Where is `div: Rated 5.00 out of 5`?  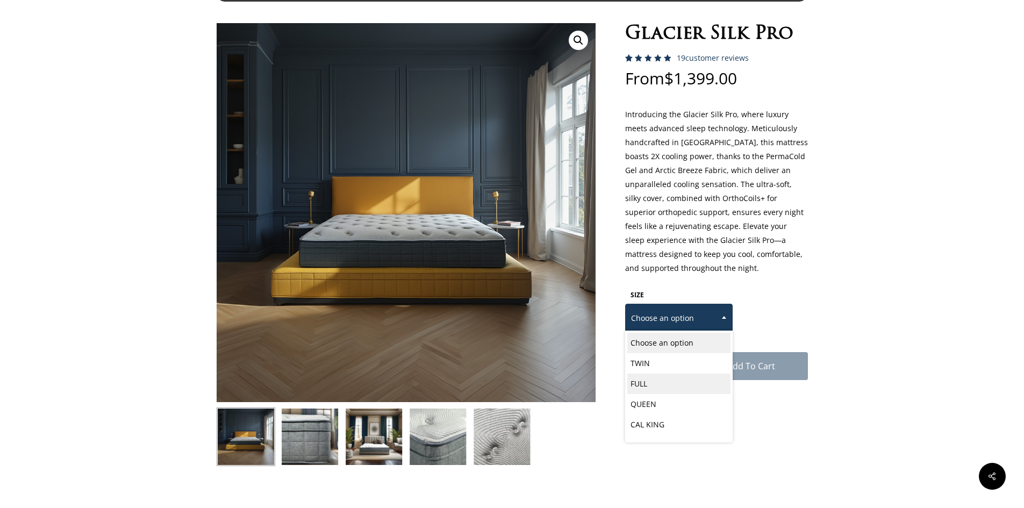 div: Rated 5.00 out of 5 is located at coordinates (648, 58).